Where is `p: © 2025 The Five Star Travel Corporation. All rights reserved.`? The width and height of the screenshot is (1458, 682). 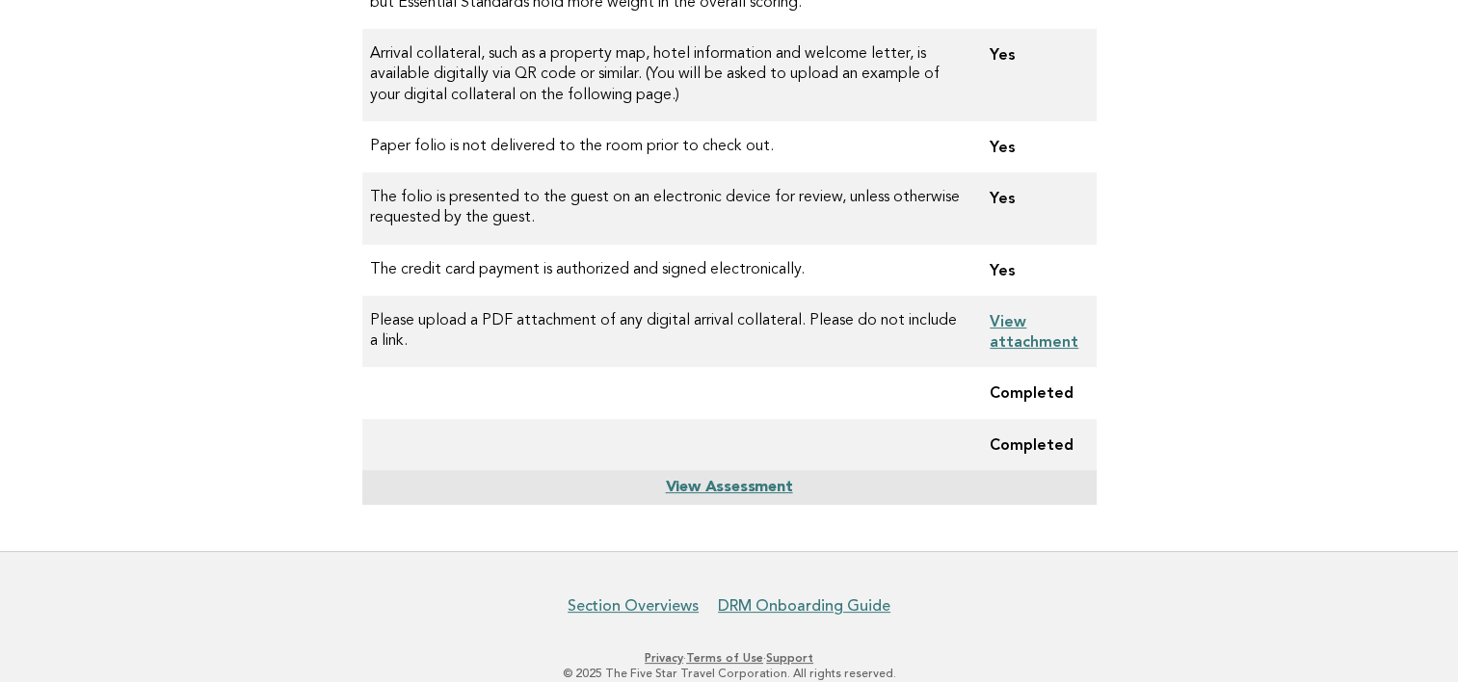
p: © 2025 The Five Star Travel Corporation. All rights reserved. is located at coordinates (729, 674).